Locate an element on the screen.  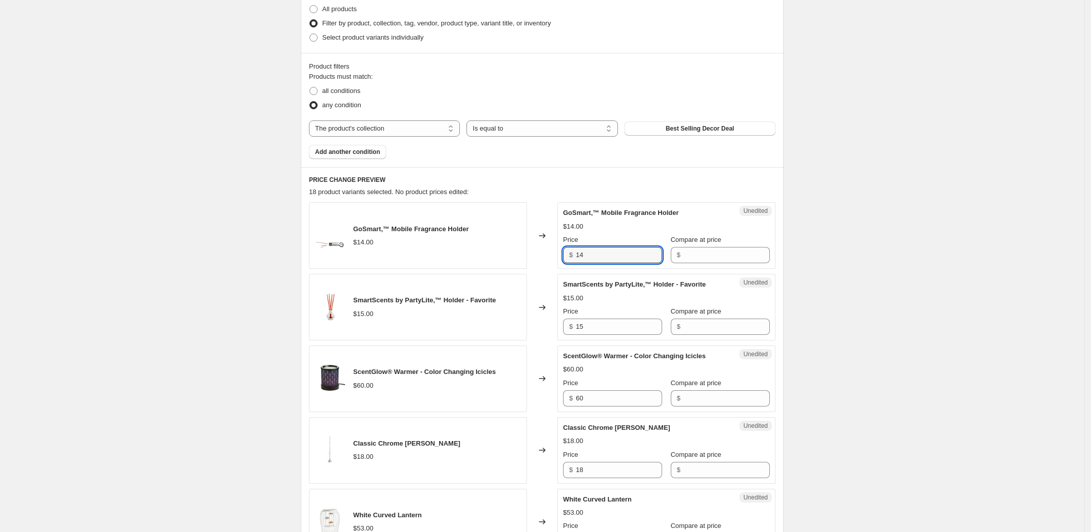
img: fh16_s043_p92533_b_lg_cmyk_80x.png is located at coordinates (330, 307).